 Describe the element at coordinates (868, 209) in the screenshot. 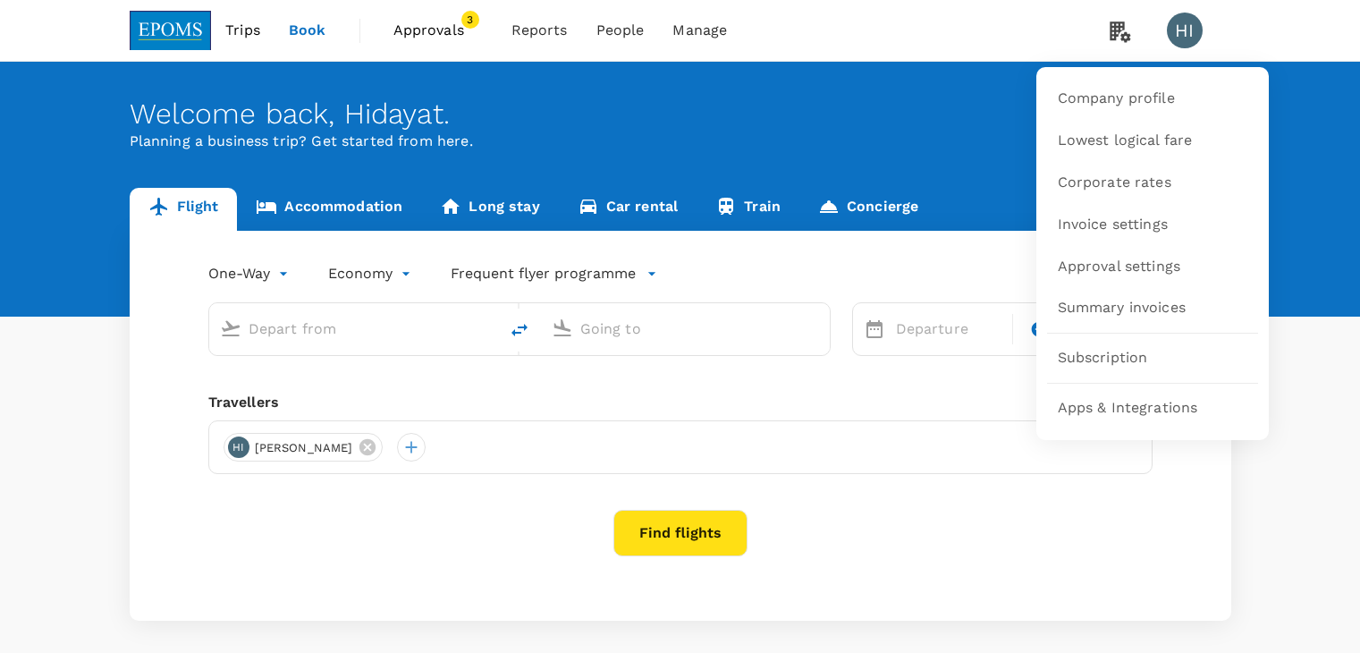

I see `a: Concierge` at that location.